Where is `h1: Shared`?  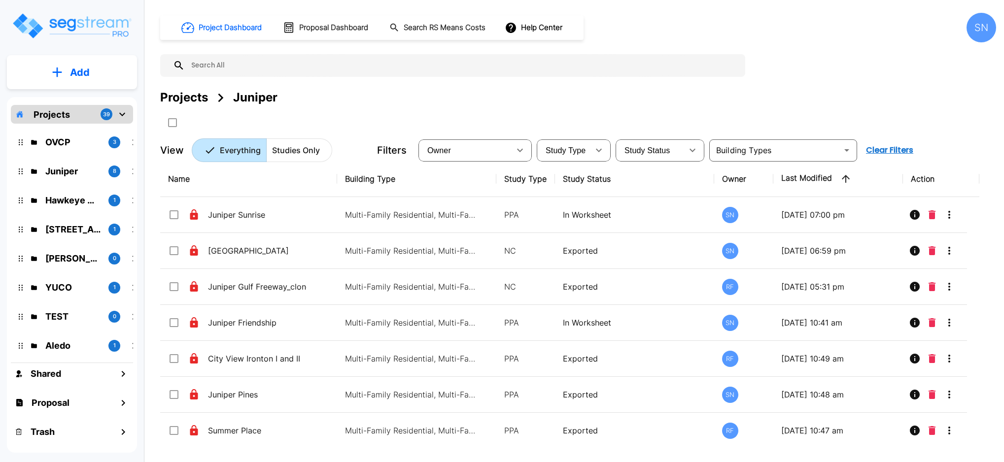 h1: Shared is located at coordinates (46, 374).